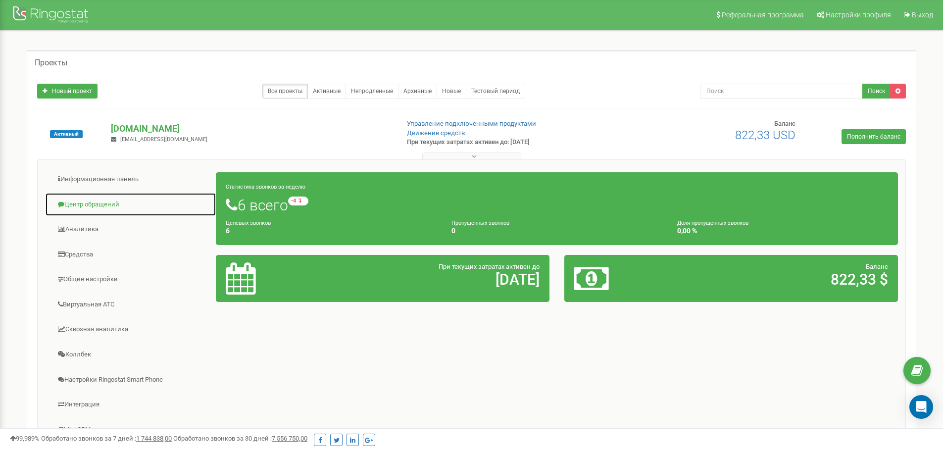  I want to click on a: Новый проект, so click(67, 91).